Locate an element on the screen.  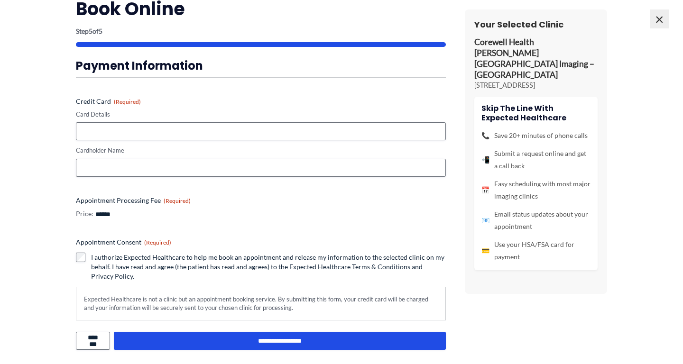
li: Use your HSA/FSA card for payment is located at coordinates (536, 251).